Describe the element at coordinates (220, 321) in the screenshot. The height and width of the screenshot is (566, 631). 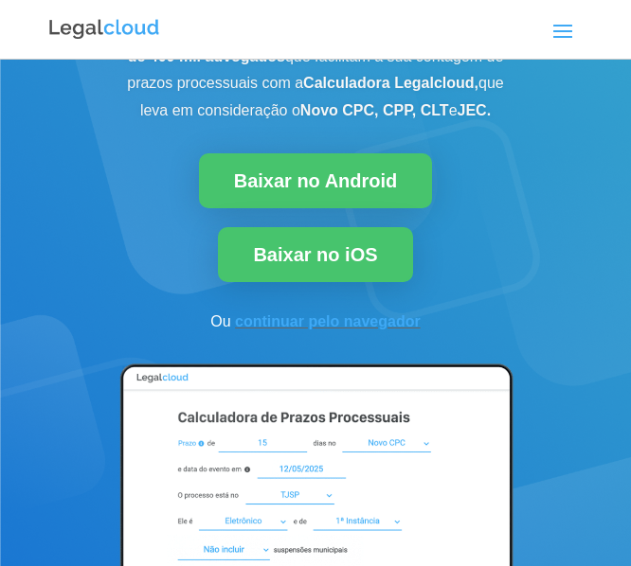
I see `span: Ou` at that location.